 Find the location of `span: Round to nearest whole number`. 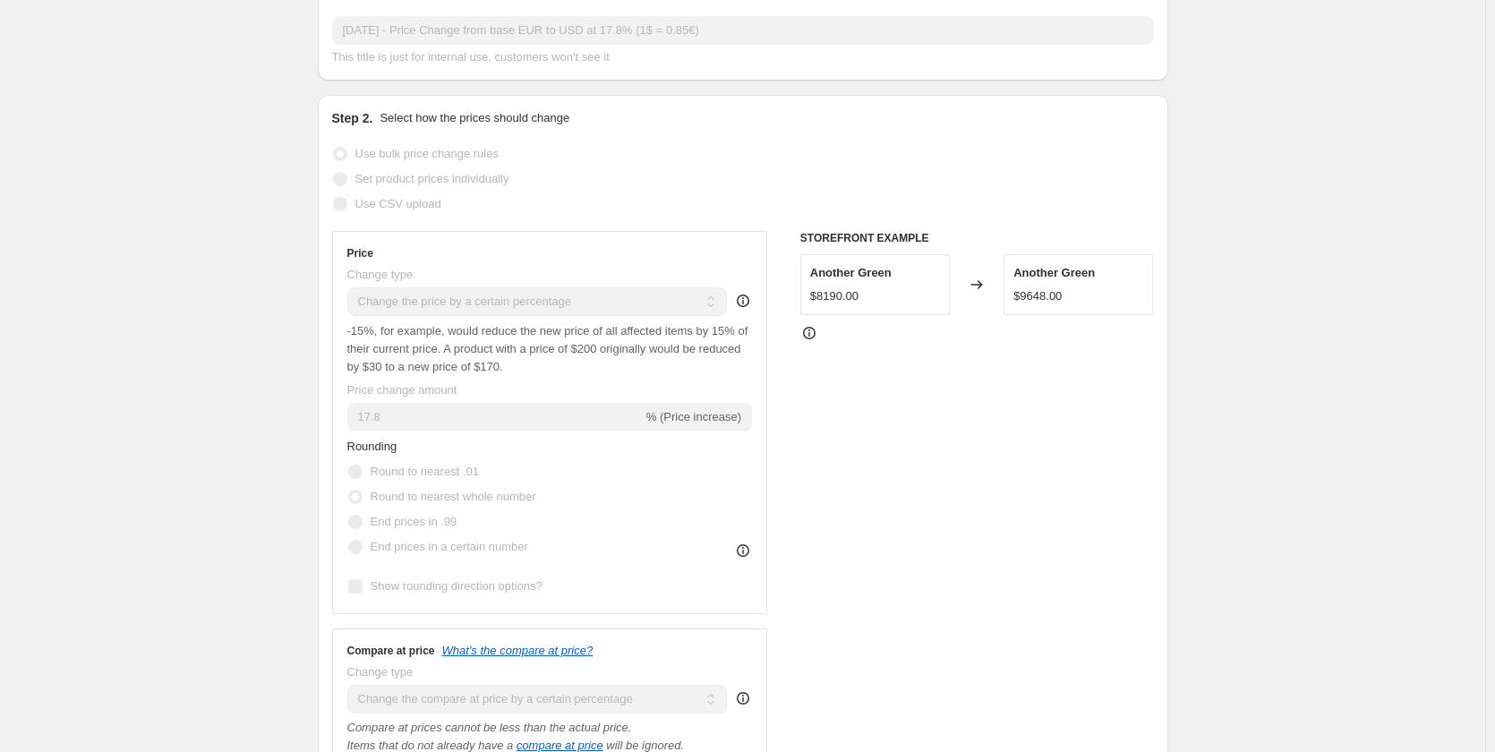

span: Round to nearest whole number is located at coordinates (453, 496).